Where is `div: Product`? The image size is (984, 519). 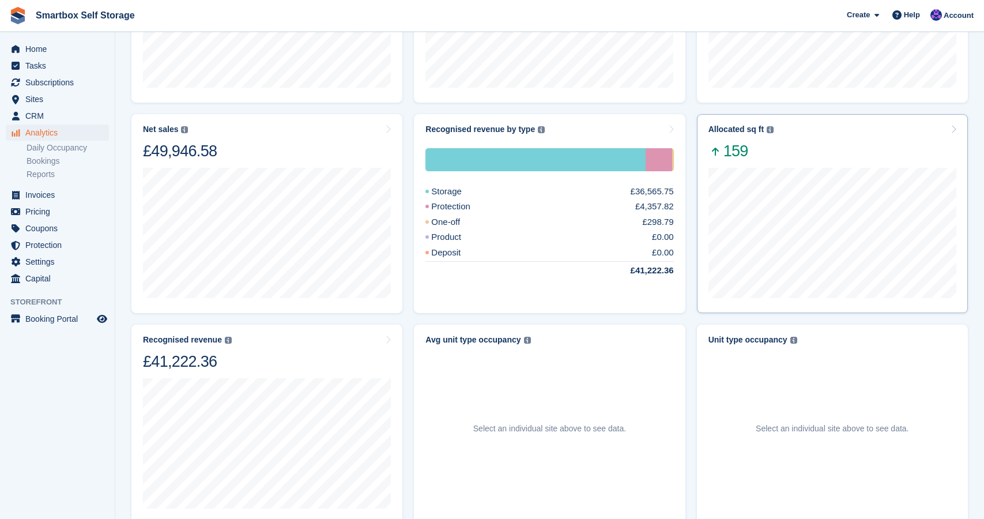
div: Product is located at coordinates (457, 237).